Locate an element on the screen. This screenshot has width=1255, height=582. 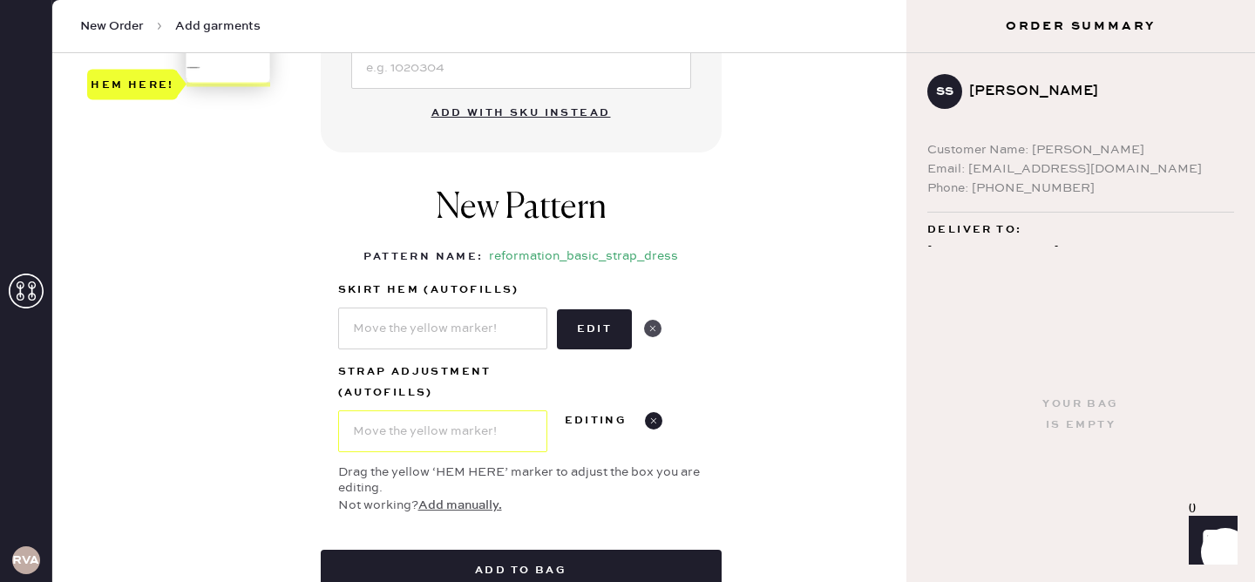
div: Not working? is located at coordinates (525, 506).